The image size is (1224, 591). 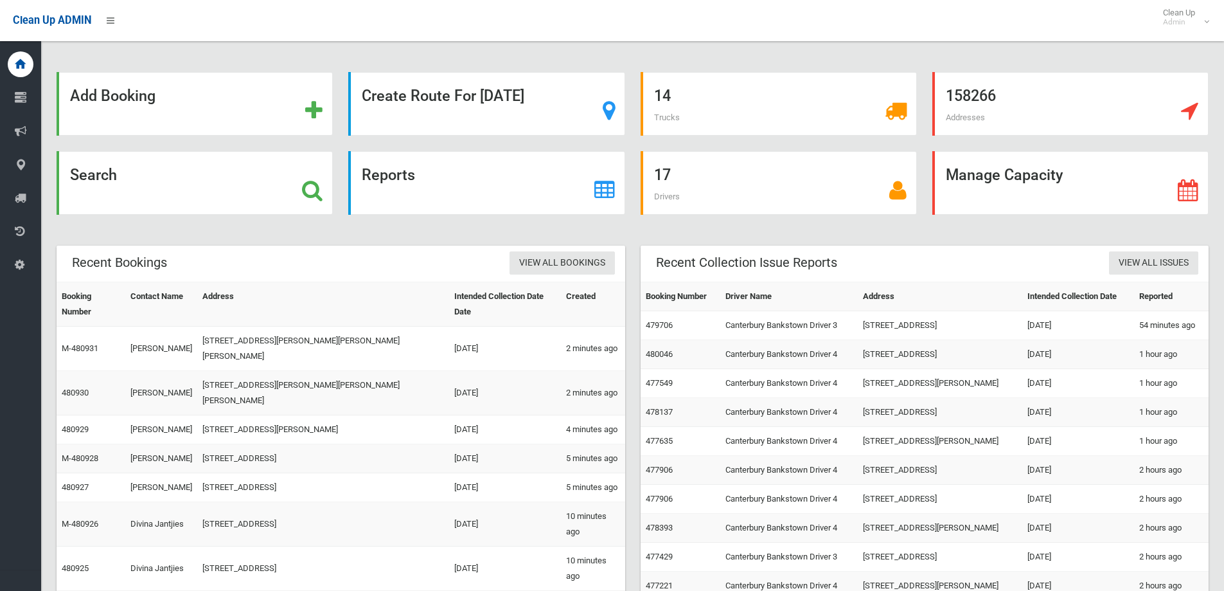 I want to click on a: M-480928, so click(x=80, y=458).